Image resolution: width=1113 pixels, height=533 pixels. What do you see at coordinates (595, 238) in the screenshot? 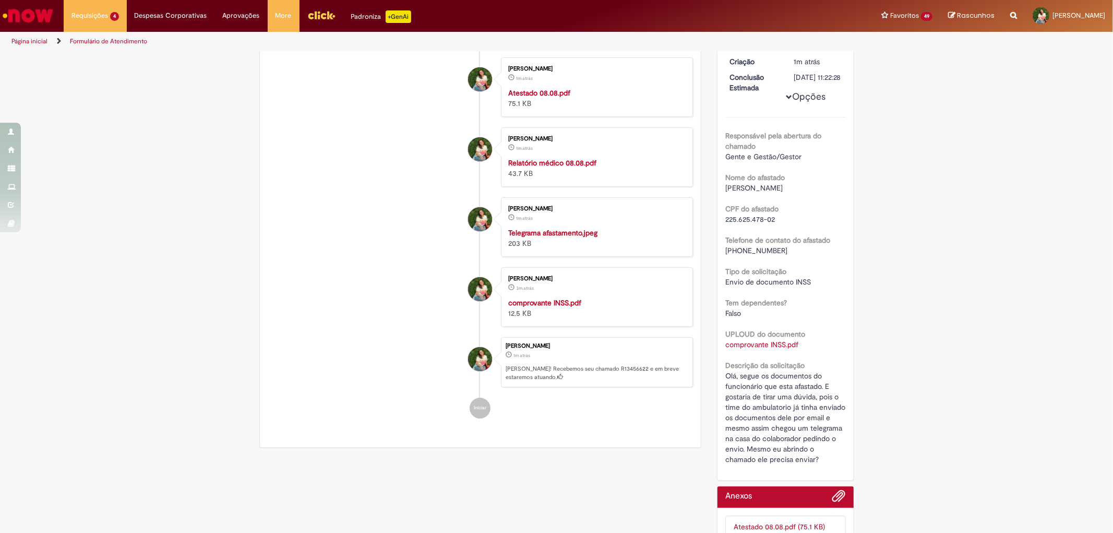
I see `div: 203 KB` at bounding box center [595, 238].